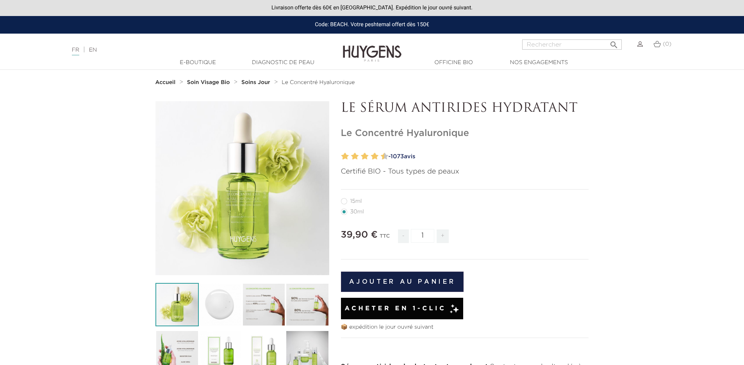  What do you see at coordinates (360, 235) in the screenshot?
I see `span: 39,90 €` at bounding box center [360, 235].